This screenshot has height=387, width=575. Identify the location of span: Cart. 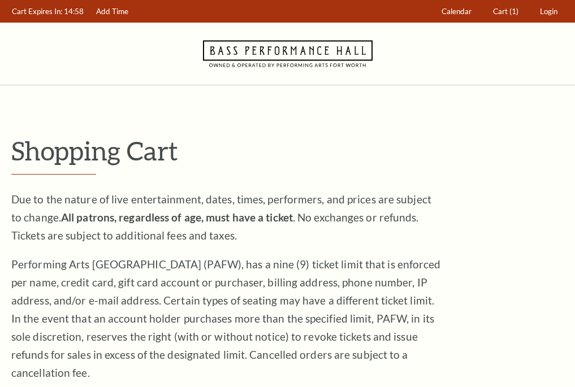
(500, 11).